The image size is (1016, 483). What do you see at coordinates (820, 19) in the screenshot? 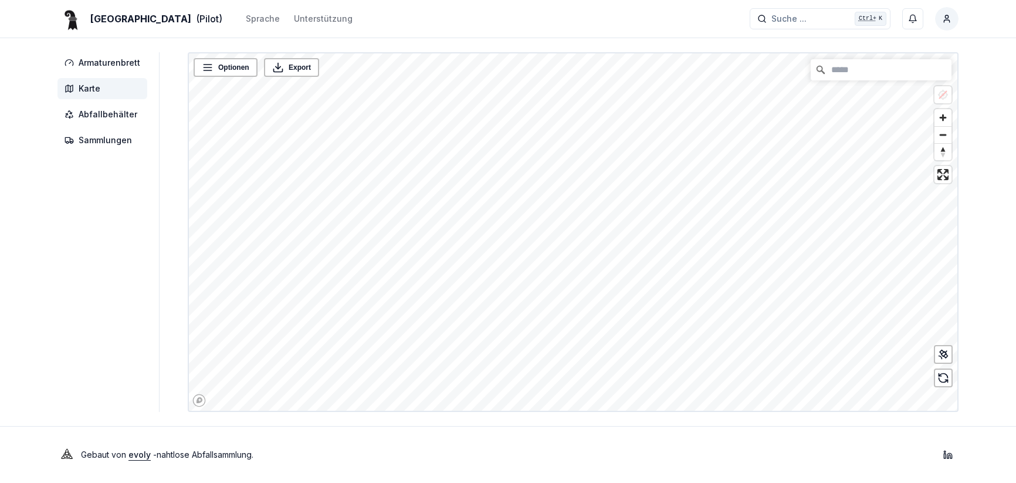
I see `button: Suche ...Ctrl+K` at bounding box center [820, 19].